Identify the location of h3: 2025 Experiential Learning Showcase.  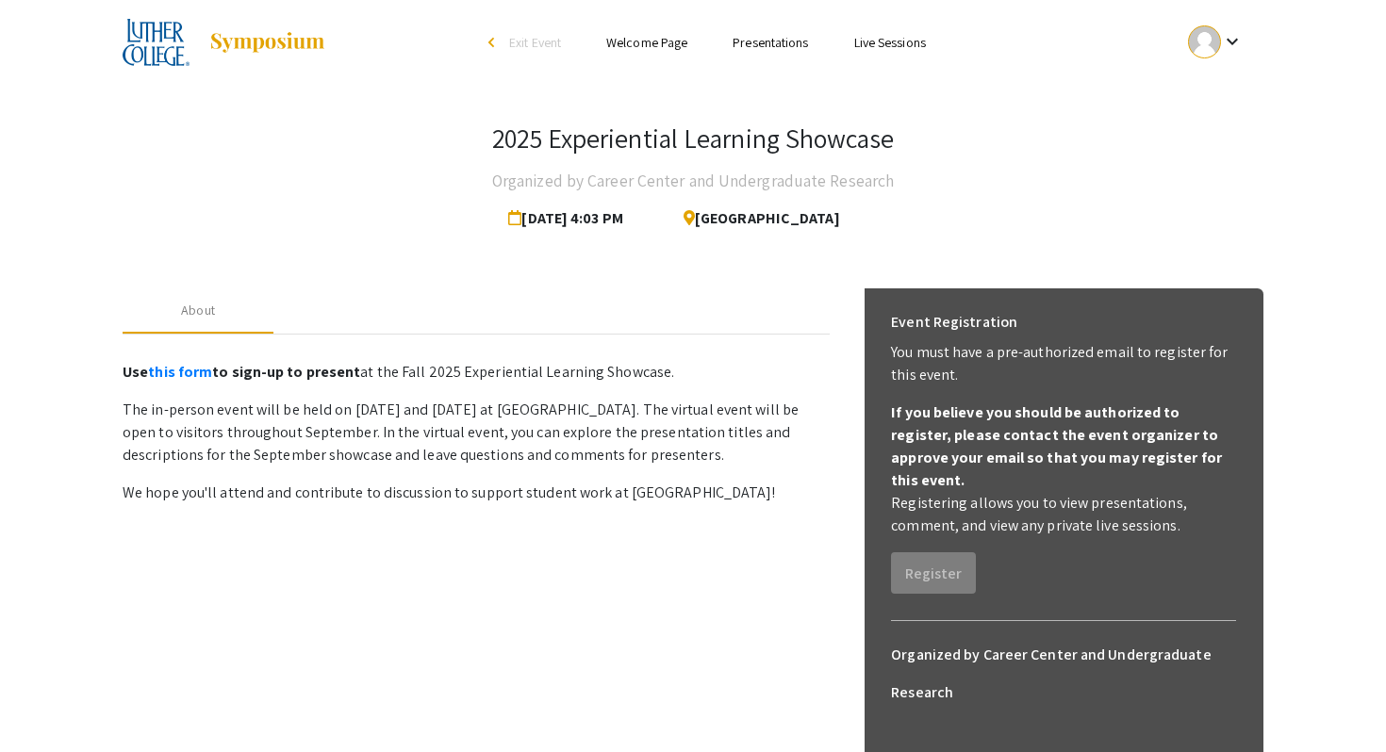
(693, 139).